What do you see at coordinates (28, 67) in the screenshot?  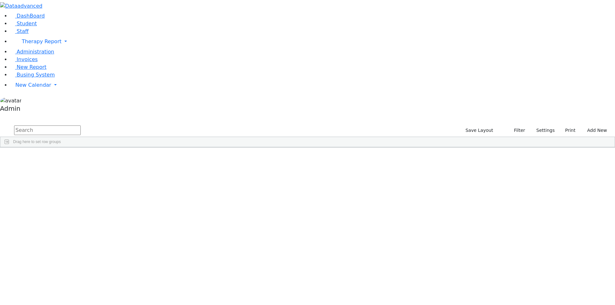 I see `a: New Report` at bounding box center [28, 67].